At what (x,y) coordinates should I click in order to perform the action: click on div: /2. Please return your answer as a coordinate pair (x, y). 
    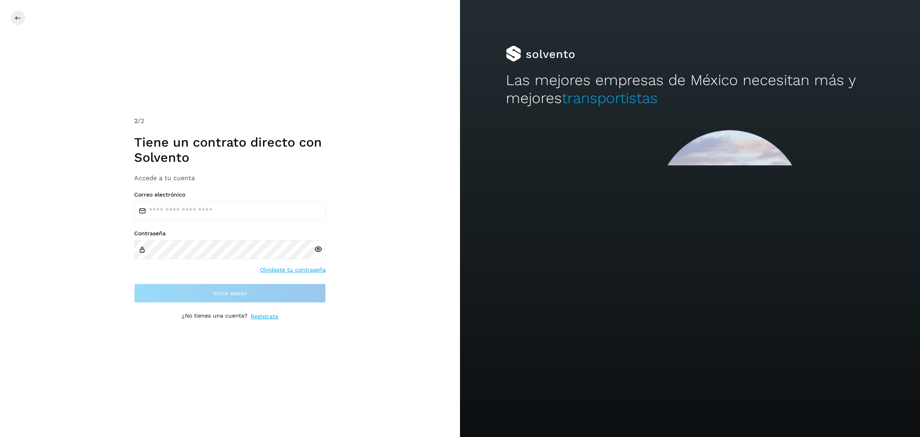
    Looking at the image, I should click on (230, 121).